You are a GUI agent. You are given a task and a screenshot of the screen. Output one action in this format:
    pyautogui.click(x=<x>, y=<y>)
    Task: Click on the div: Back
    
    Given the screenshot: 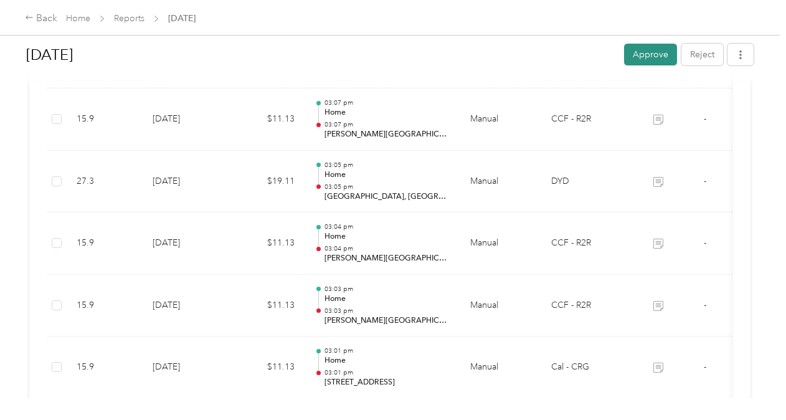 What is the action you would take?
    pyautogui.click(x=41, y=19)
    